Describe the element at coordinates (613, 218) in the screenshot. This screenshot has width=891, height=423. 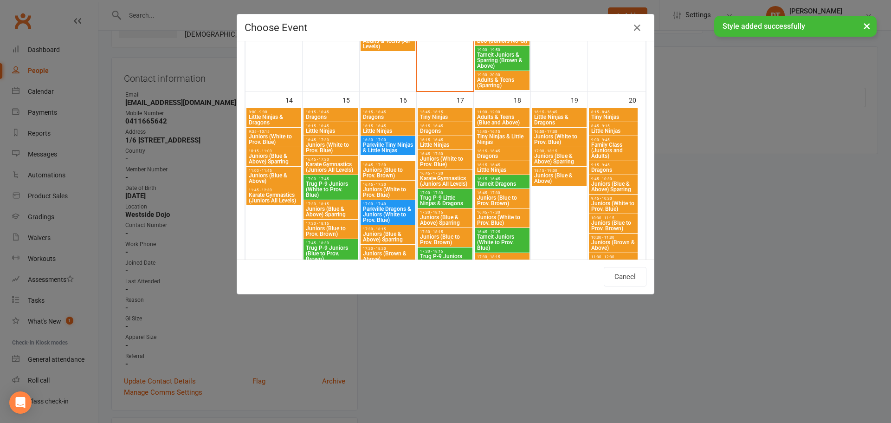
I see `span: 10:30 - 11:15` at that location.